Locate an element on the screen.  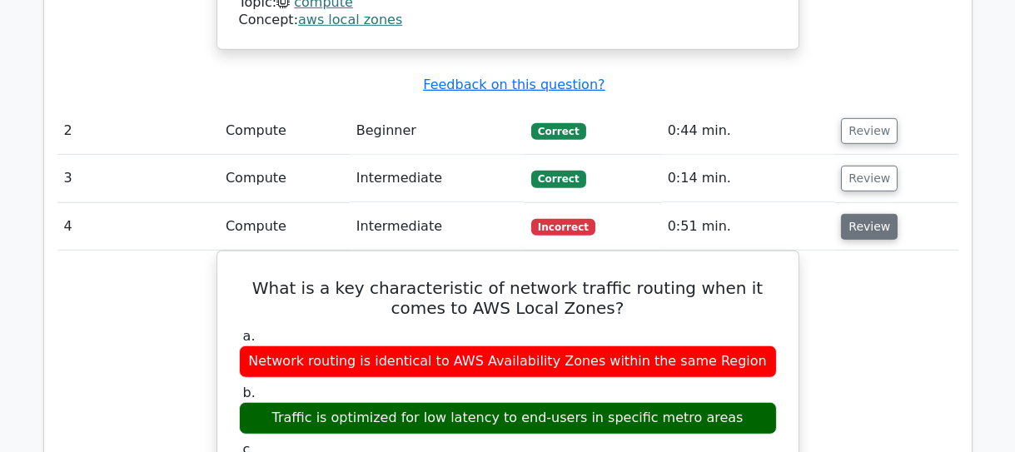
td: 4 is located at coordinates (138, 226).